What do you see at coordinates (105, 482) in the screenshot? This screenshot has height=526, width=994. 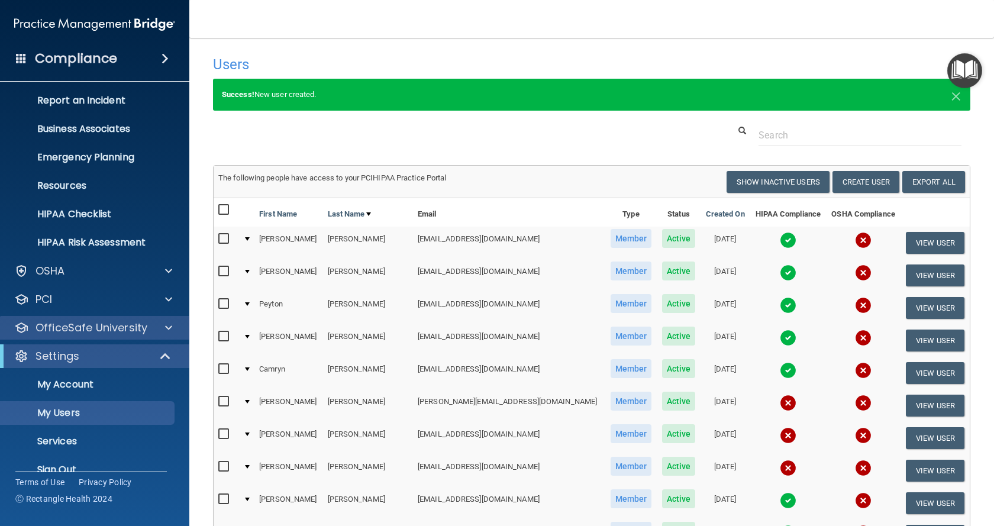 I see `a: Privacy Policy` at bounding box center [105, 482].